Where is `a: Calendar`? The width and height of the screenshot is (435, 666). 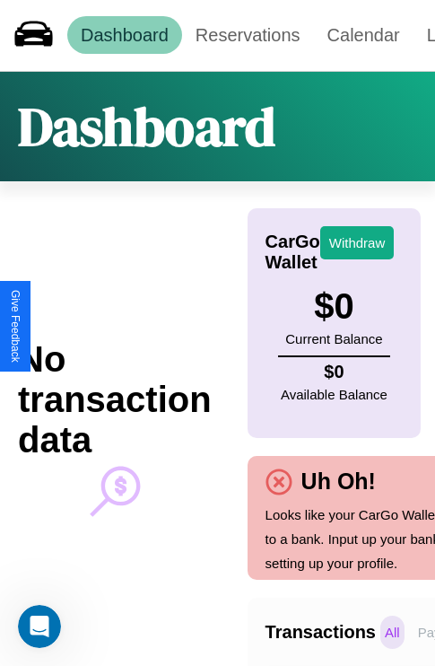
a: Calendar is located at coordinates (363, 35).